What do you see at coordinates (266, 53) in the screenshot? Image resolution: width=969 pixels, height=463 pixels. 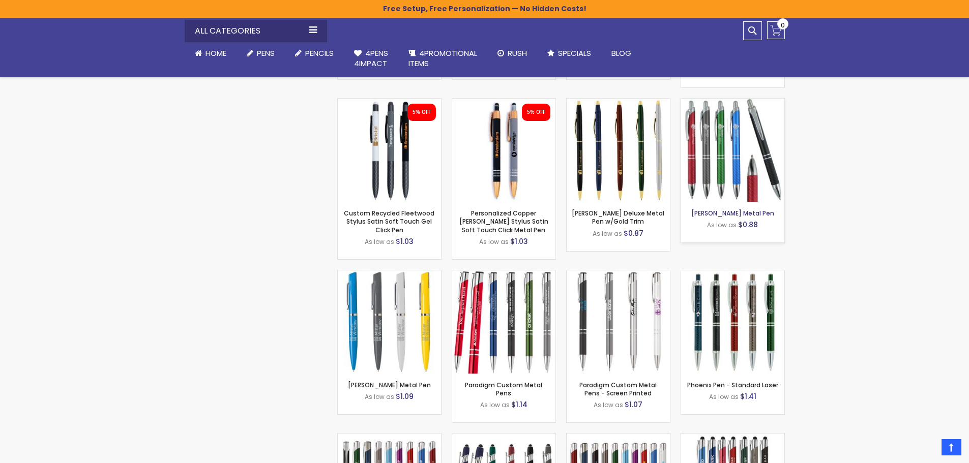 I see `span: Pens` at bounding box center [266, 53].